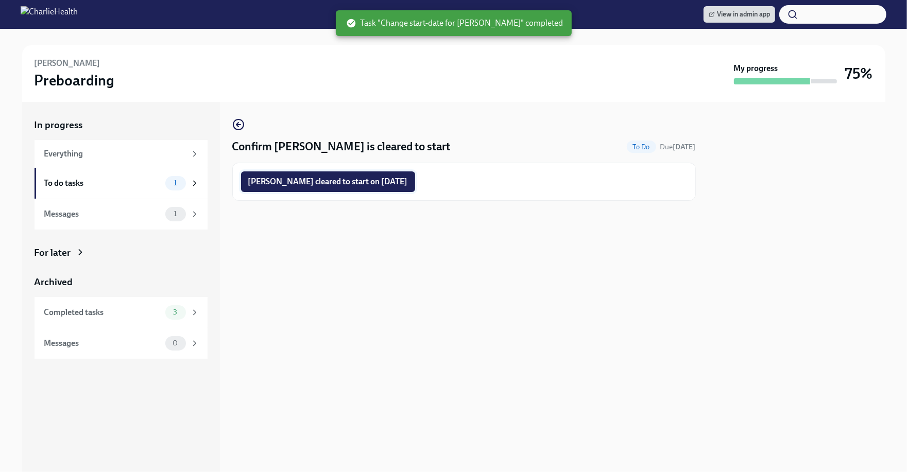  I want to click on div: For later, so click(53, 253).